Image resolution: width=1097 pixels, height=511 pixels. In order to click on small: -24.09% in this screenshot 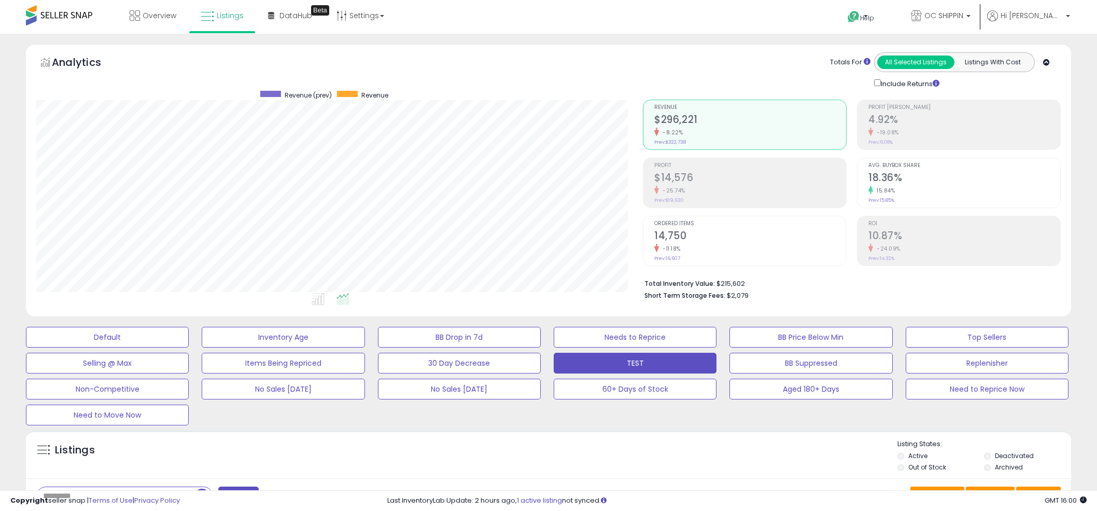, I will do `click(887, 248)`.